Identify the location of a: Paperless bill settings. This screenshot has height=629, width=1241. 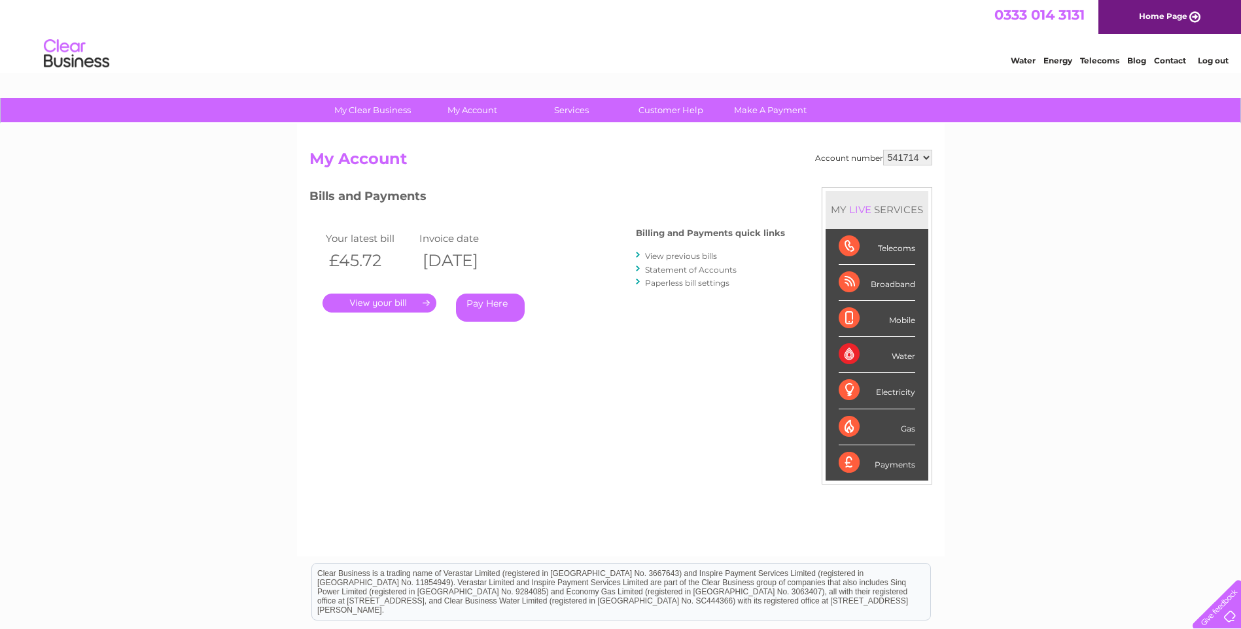
(687, 283).